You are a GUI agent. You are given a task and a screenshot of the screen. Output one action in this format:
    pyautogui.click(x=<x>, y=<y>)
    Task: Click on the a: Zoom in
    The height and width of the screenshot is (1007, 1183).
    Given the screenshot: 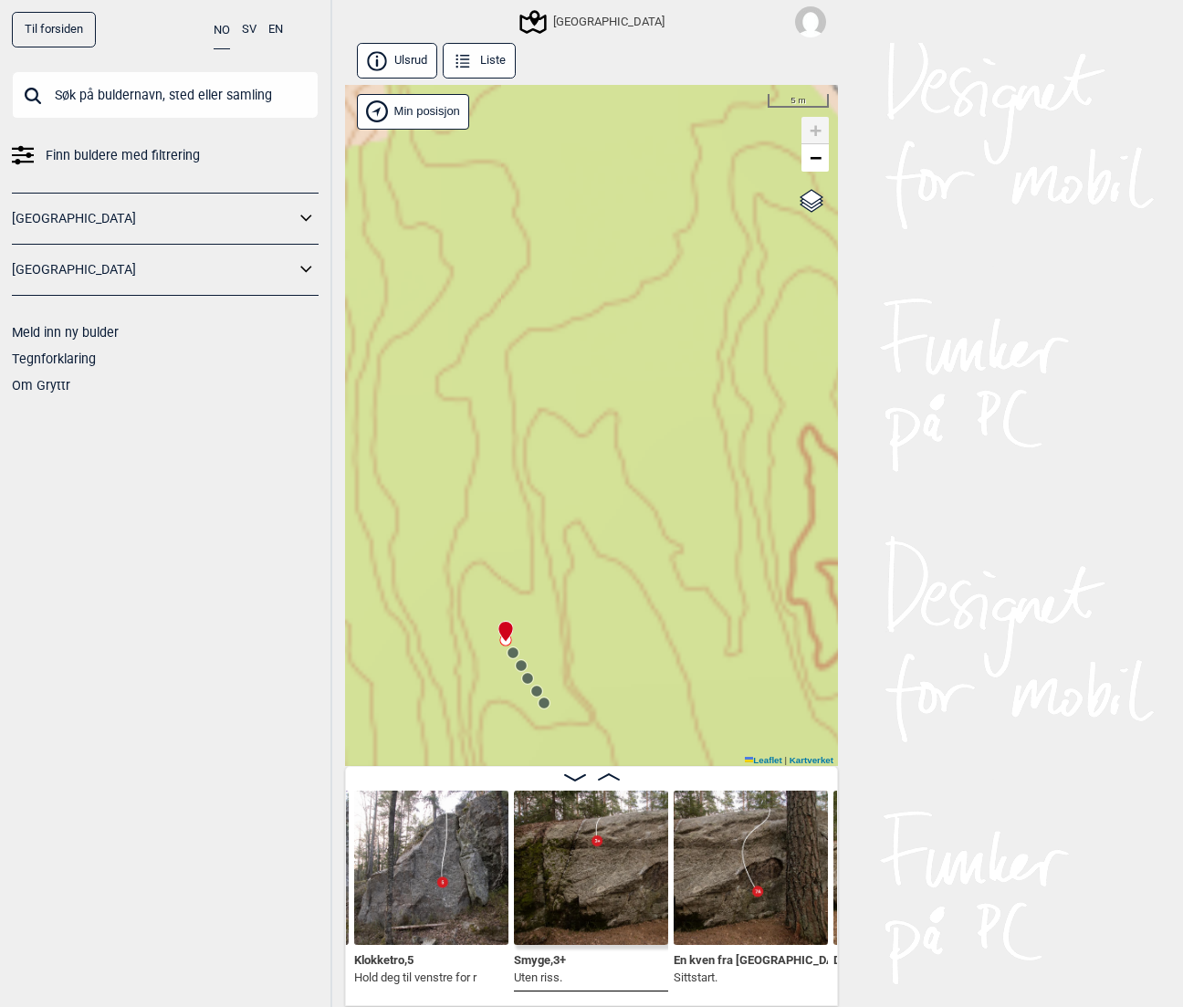 What is the action you would take?
    pyautogui.click(x=815, y=131)
    